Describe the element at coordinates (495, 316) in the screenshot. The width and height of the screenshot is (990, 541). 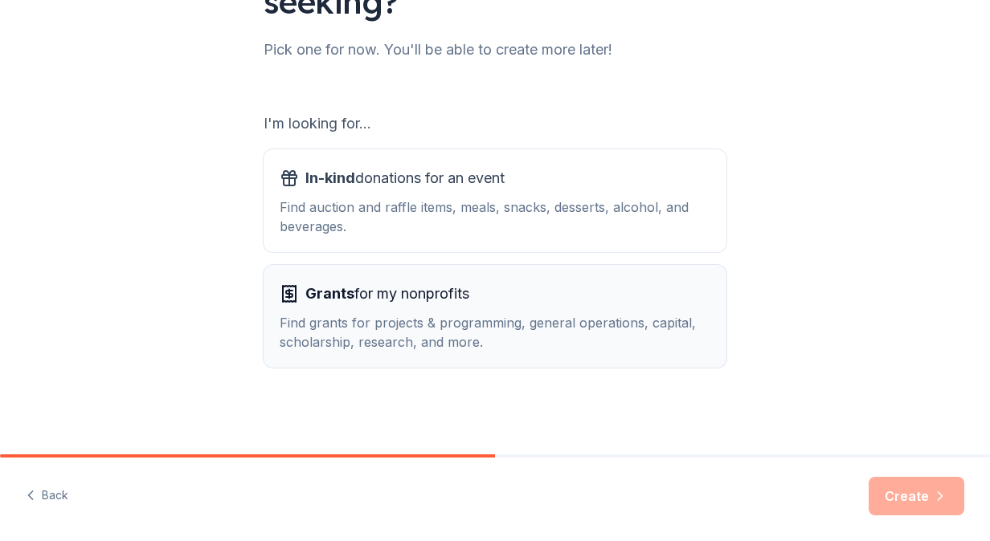
I see `button: Grantsfor my nonprofitsFind grants for projects & programming, general operations, capital, schol...` at that location.